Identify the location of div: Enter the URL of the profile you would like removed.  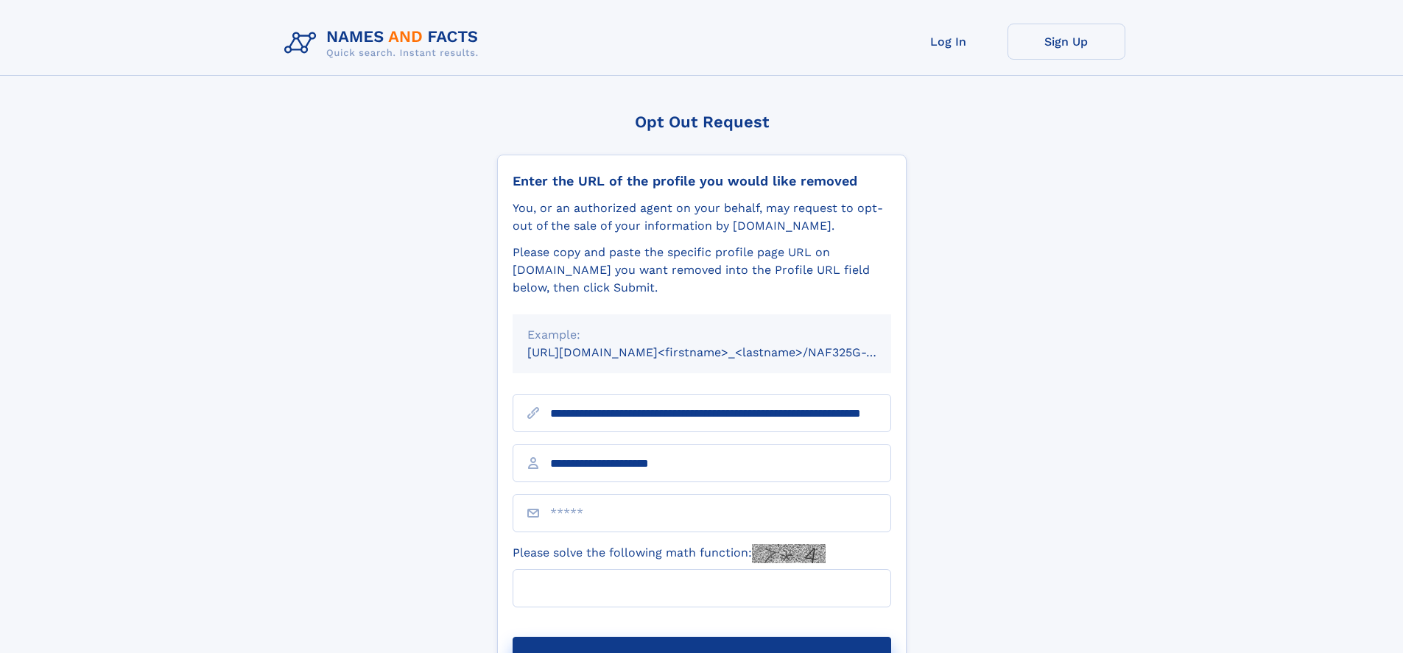
(702, 181).